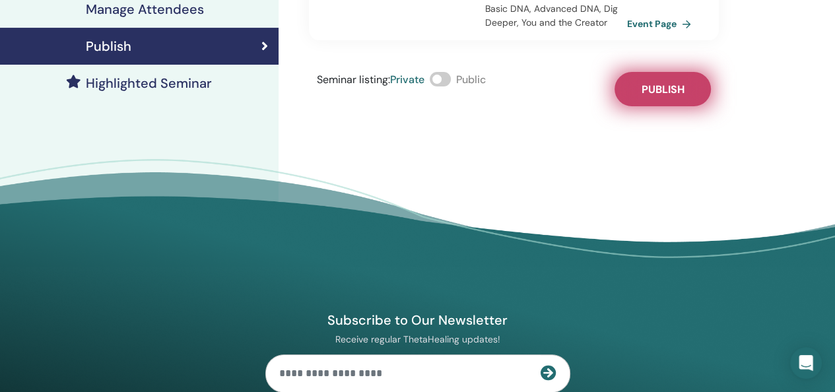  I want to click on span: Publish, so click(662, 89).